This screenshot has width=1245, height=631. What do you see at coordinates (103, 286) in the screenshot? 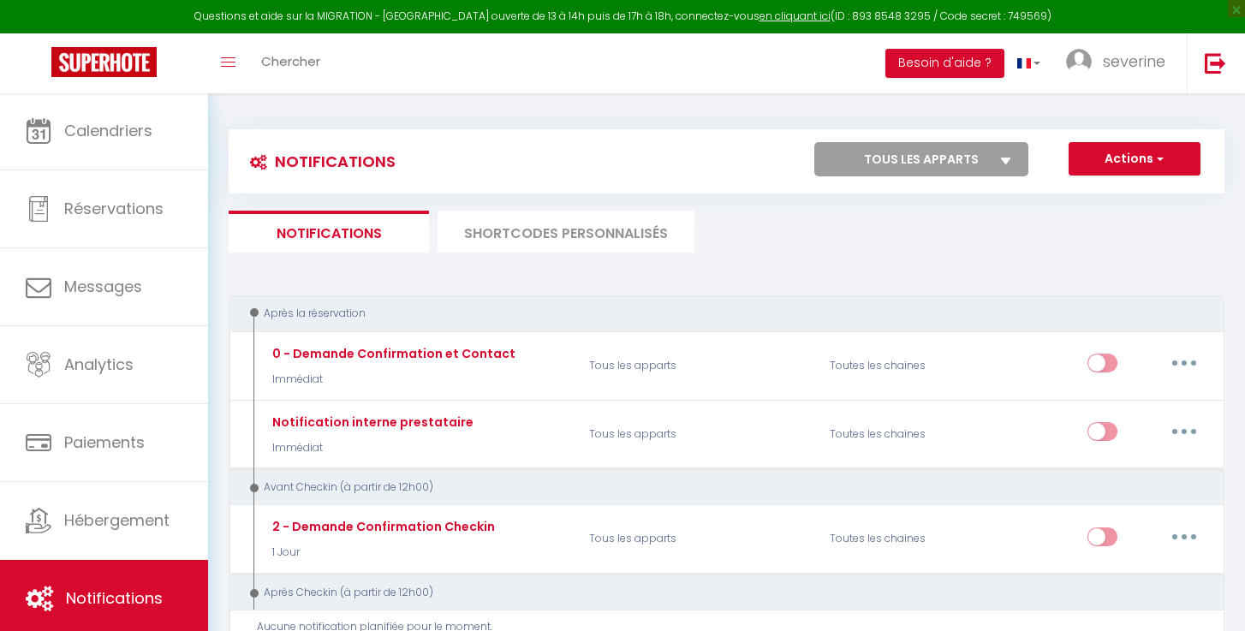
I see `span: Messages` at bounding box center [103, 286].